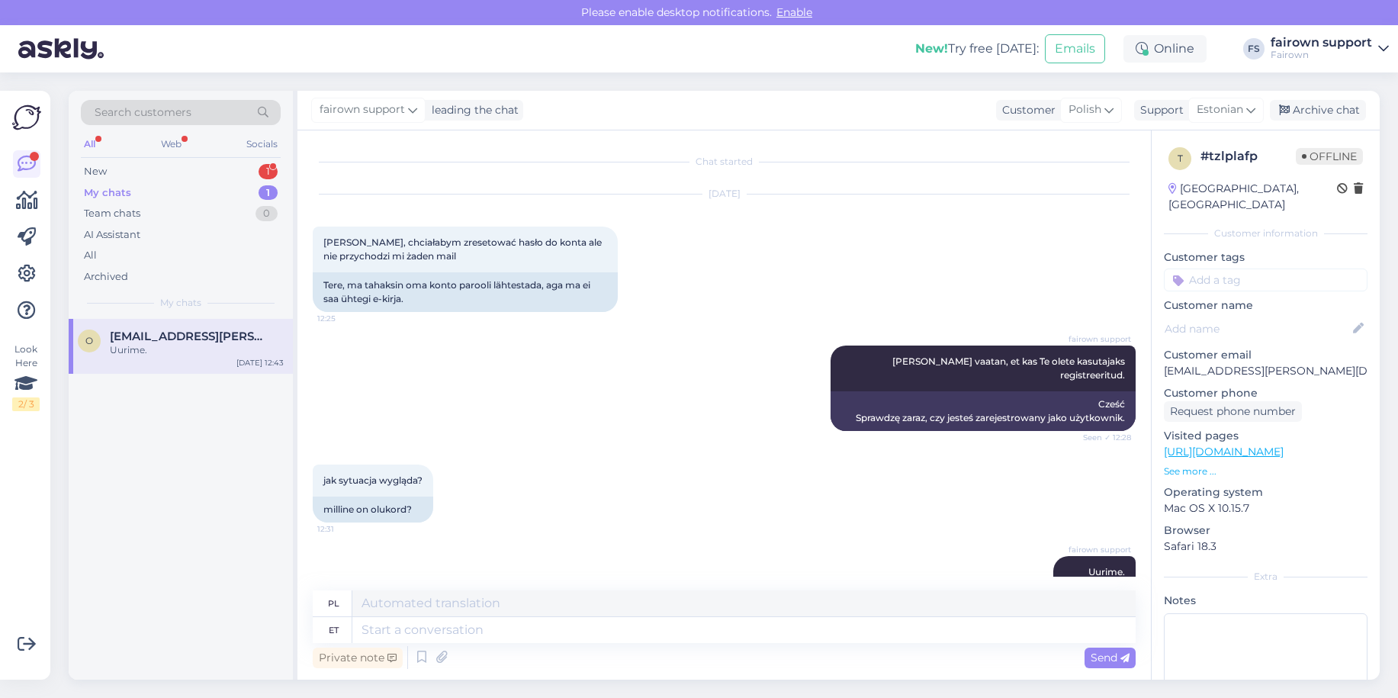  I want to click on div: My chats, so click(108, 193).